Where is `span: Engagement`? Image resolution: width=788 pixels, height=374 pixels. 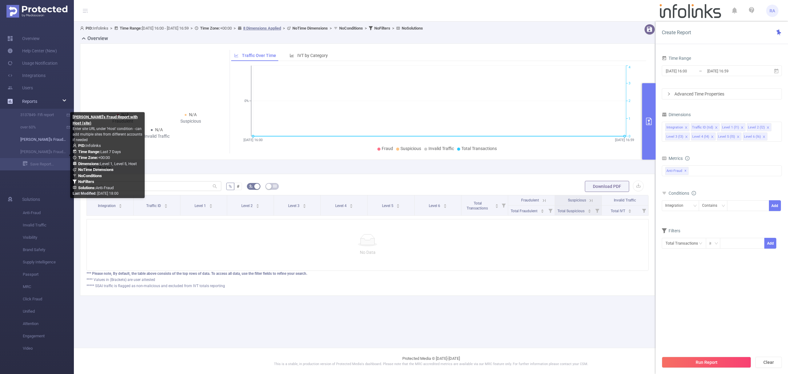
span: Engagement is located at coordinates (48, 336).